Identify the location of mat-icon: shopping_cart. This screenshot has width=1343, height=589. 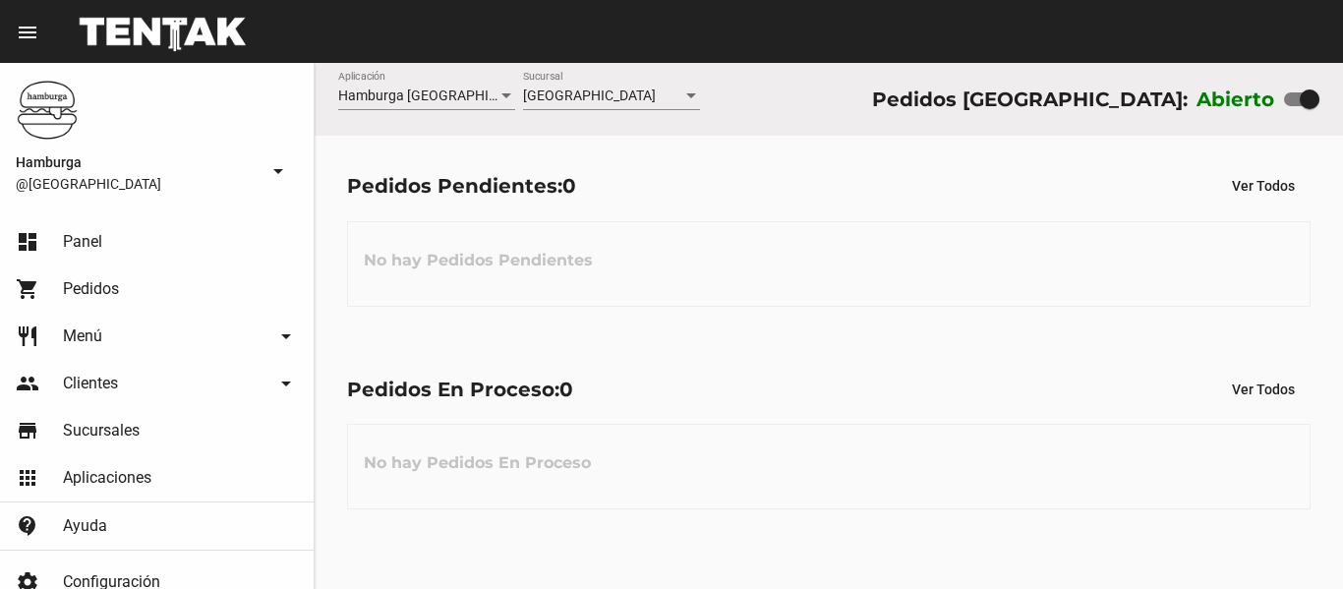
(28, 289).